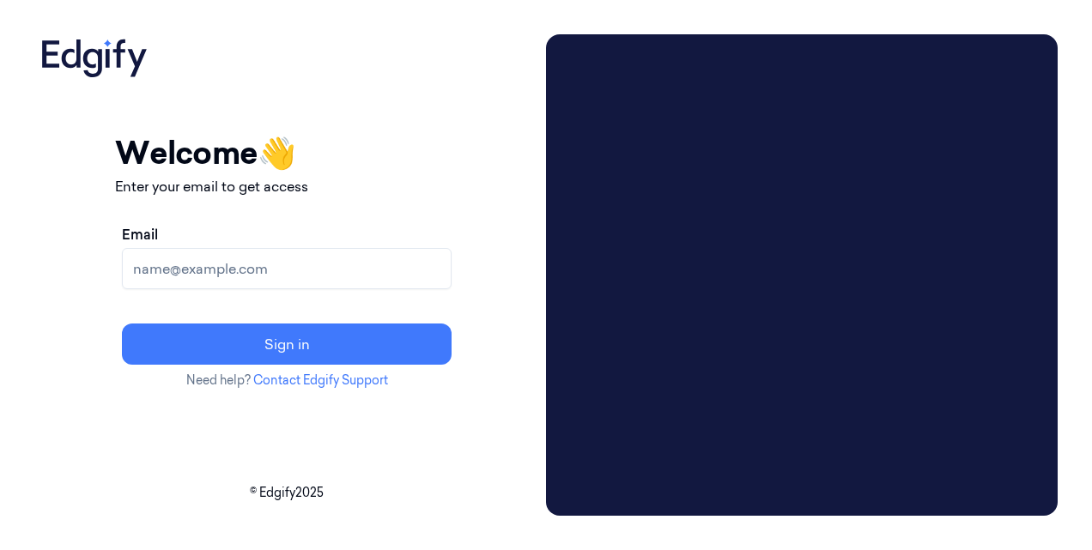 The width and height of the screenshot is (1092, 550). Describe the element at coordinates (287, 269) in the screenshot. I see `input: name@example.com` at that location.